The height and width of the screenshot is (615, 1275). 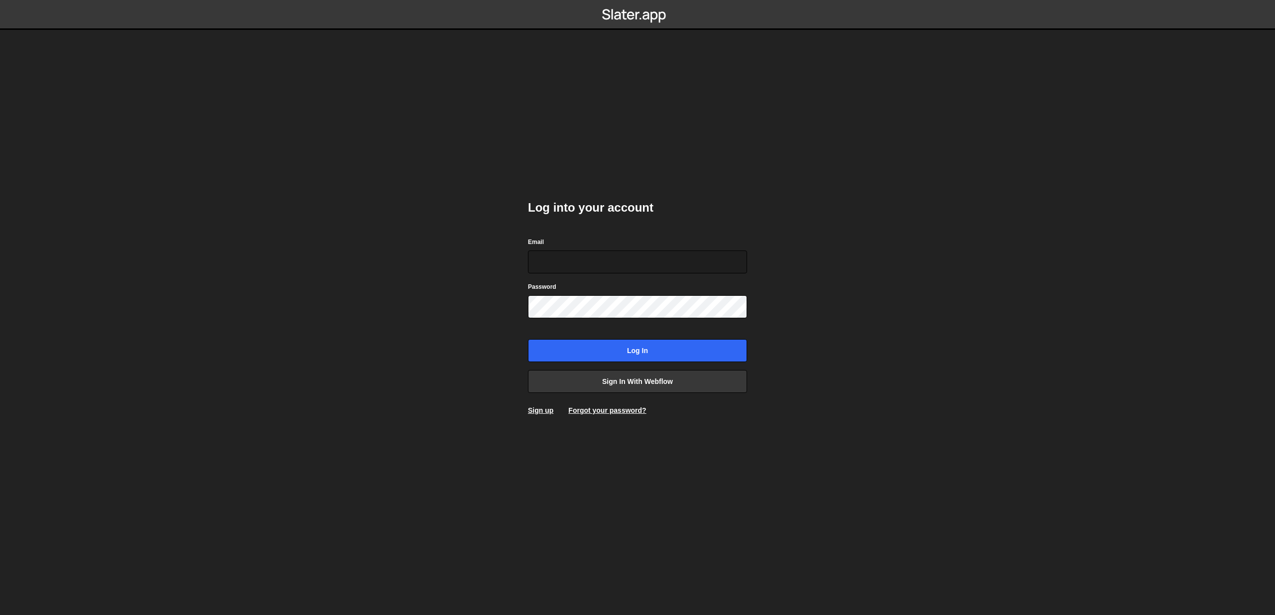 I want to click on a: Forgot your password?, so click(x=607, y=410).